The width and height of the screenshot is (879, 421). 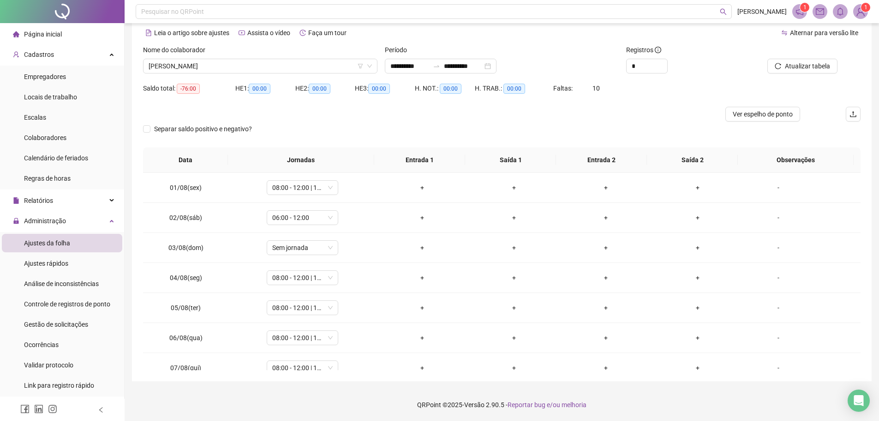 What do you see at coordinates (35, 117) in the screenshot?
I see `span: Escalas` at bounding box center [35, 117].